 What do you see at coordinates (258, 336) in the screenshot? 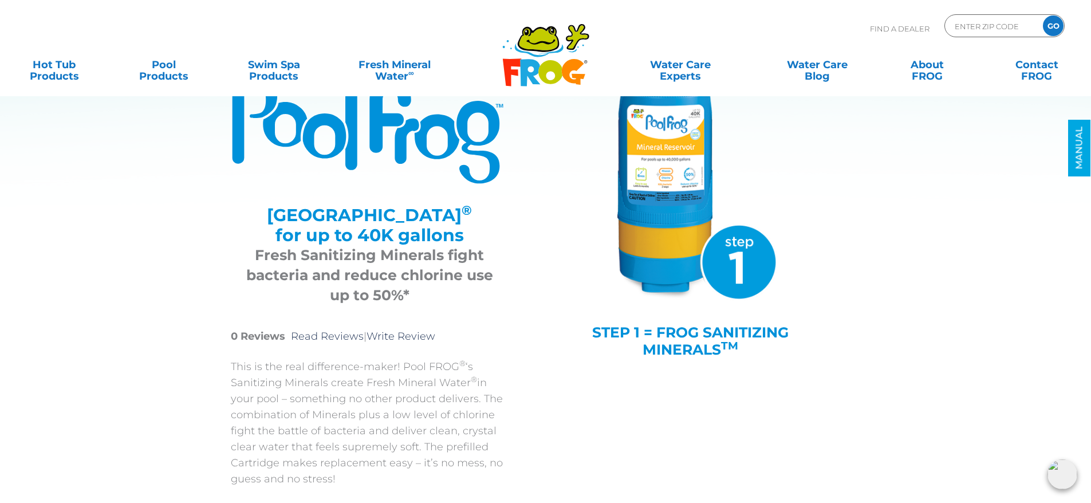
I see `strong: 0 Reviews` at bounding box center [258, 336].